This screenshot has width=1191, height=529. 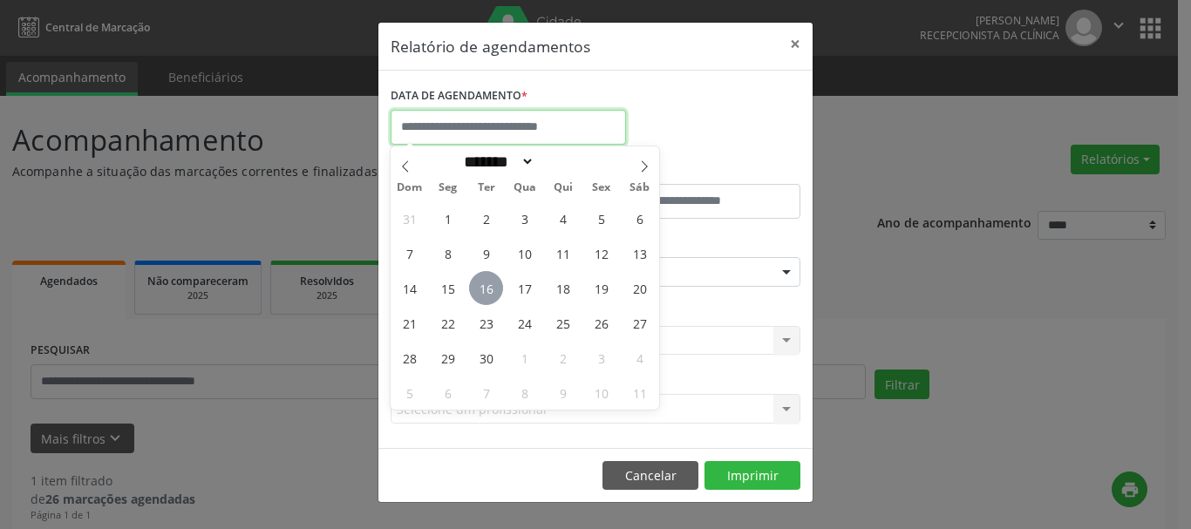 What do you see at coordinates (490, 46) in the screenshot?
I see `h5: Relatório de agendamentos` at bounding box center [490, 46].